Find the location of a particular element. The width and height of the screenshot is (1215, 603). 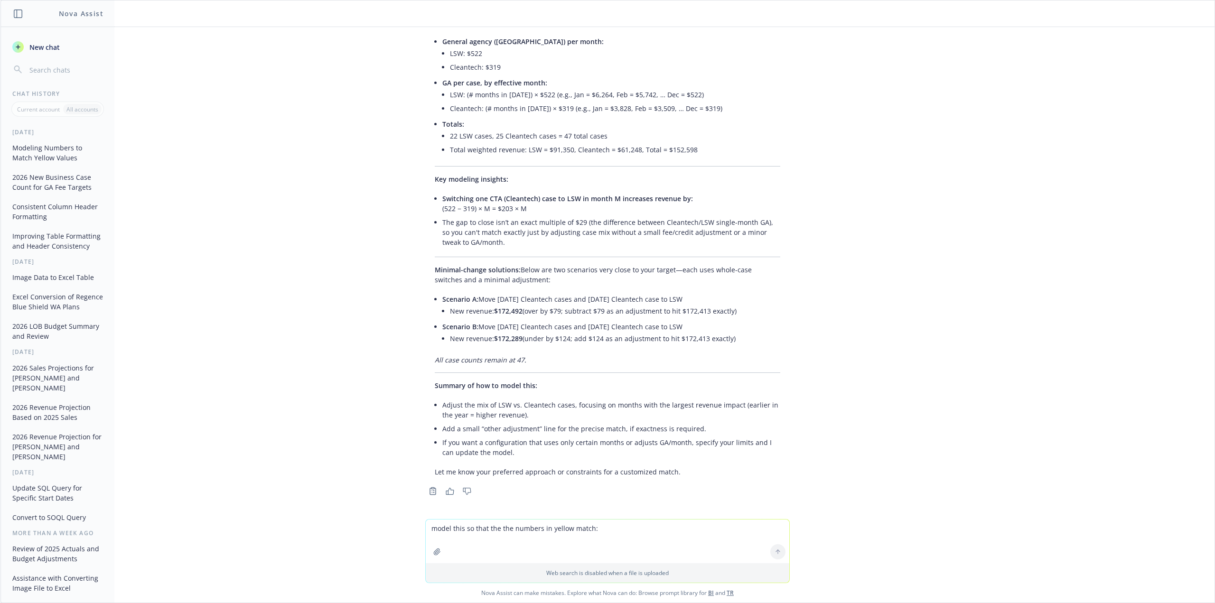

svg: Copy to clipboard is located at coordinates (433, 491).